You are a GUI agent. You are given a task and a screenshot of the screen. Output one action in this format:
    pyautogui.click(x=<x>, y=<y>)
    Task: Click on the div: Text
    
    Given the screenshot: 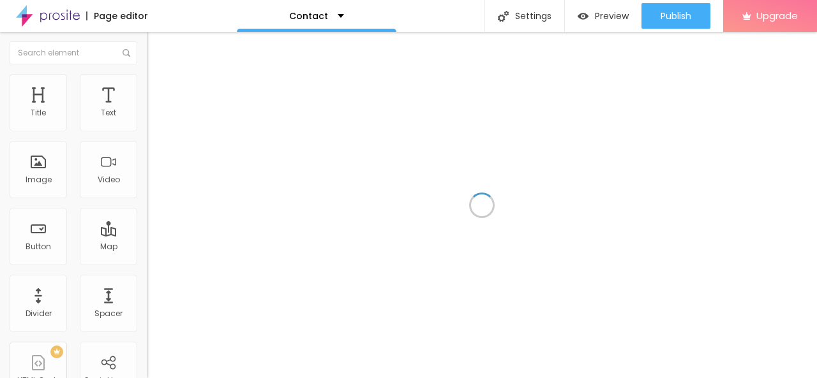 What is the action you would take?
    pyautogui.click(x=108, y=113)
    